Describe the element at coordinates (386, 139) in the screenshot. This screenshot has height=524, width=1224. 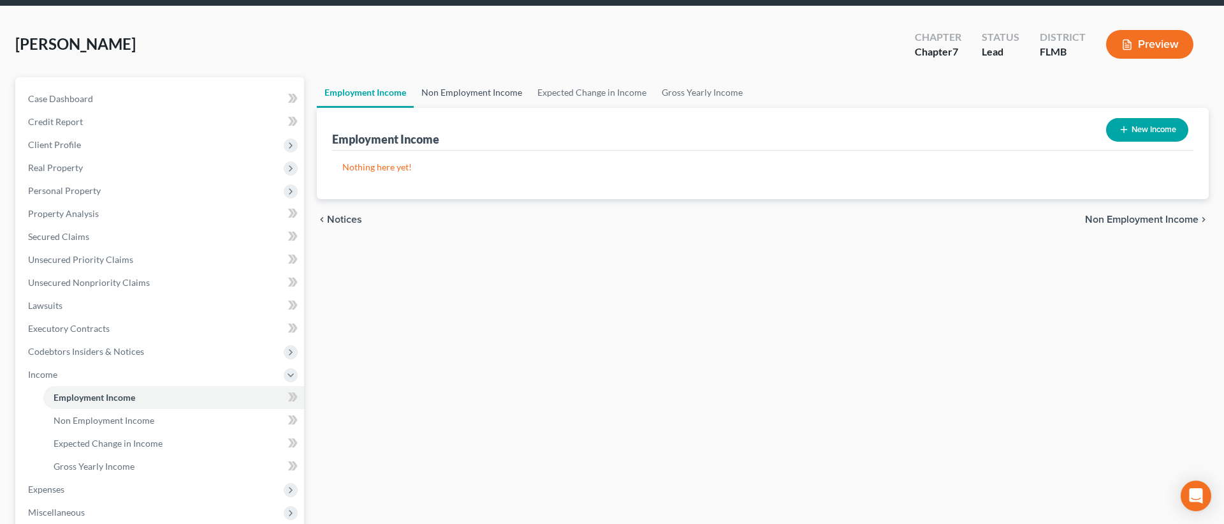
I see `div: Employment Income` at that location.